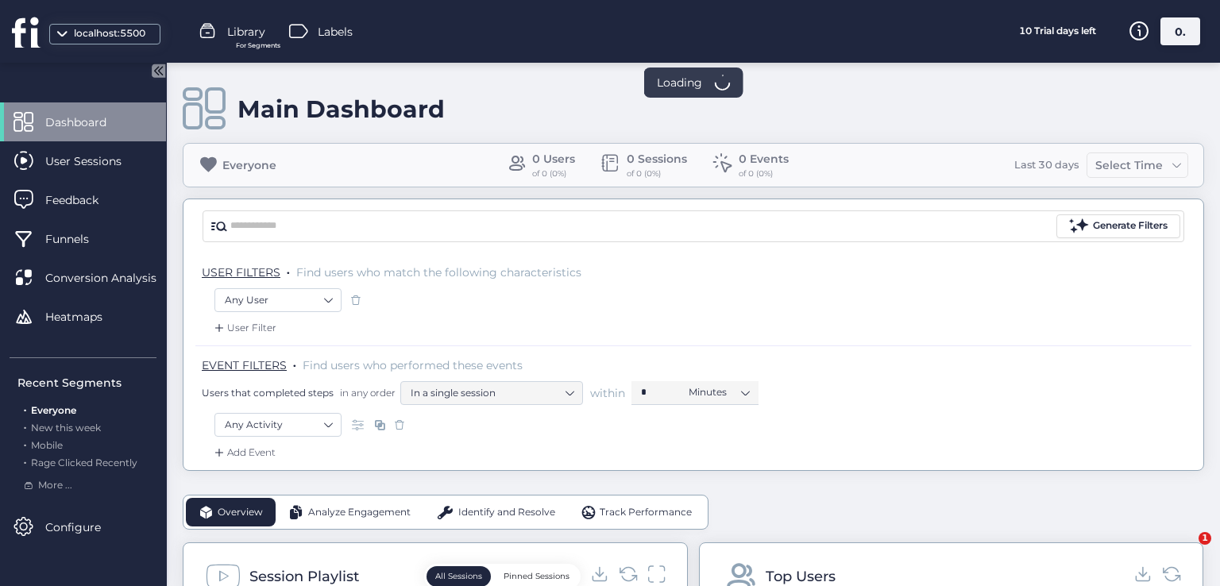  I want to click on span: Mobile, so click(47, 445).